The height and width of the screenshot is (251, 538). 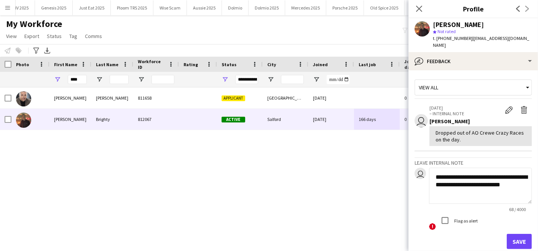 What do you see at coordinates (32, 36) in the screenshot?
I see `span: Export` at bounding box center [32, 36].